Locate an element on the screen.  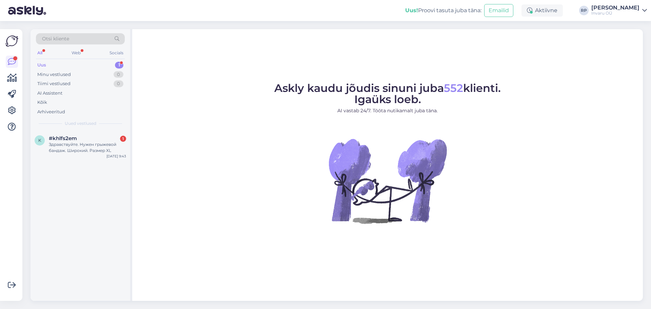
img: Askly Logo is located at coordinates (12, 41).